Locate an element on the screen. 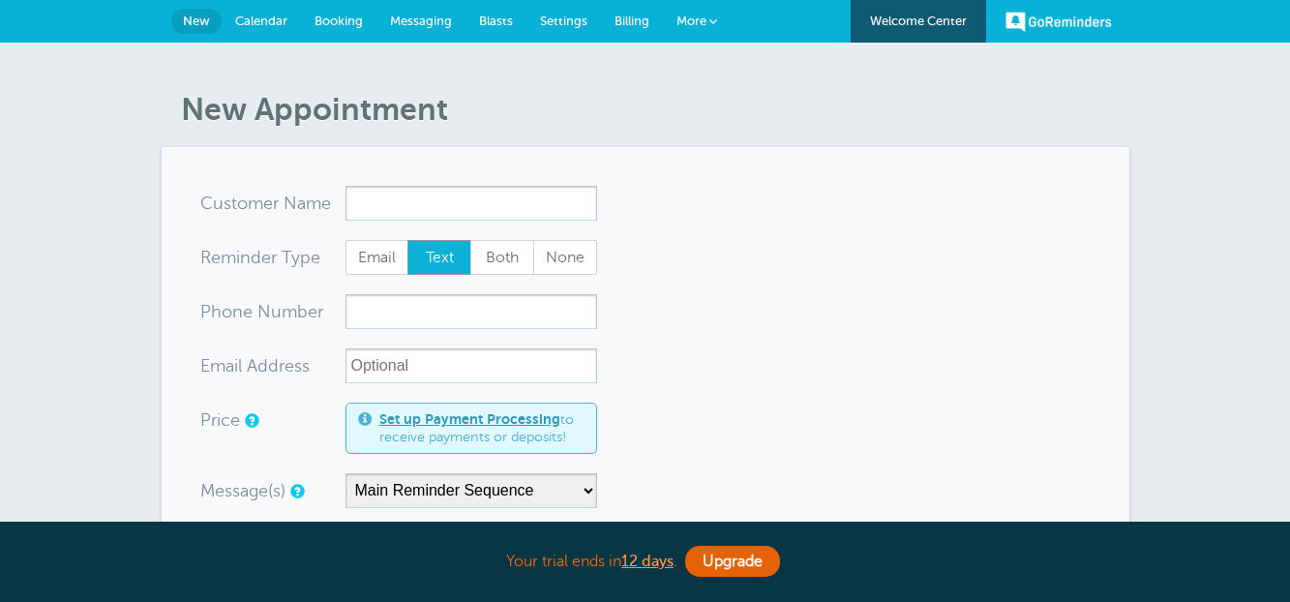  div: mber is located at coordinates (273, 312).